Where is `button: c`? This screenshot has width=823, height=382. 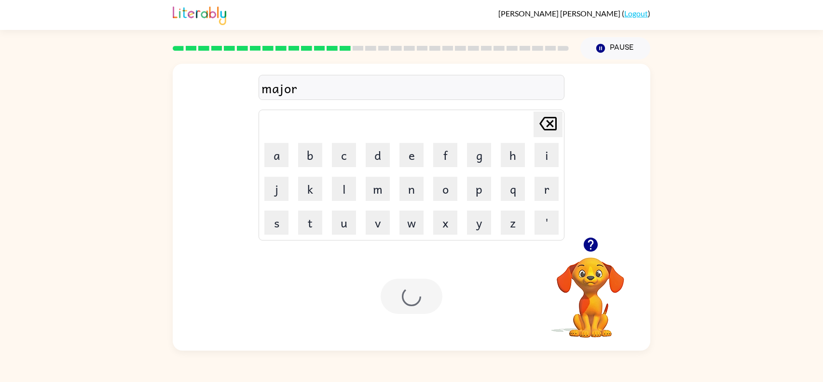
button: c is located at coordinates (344, 155).